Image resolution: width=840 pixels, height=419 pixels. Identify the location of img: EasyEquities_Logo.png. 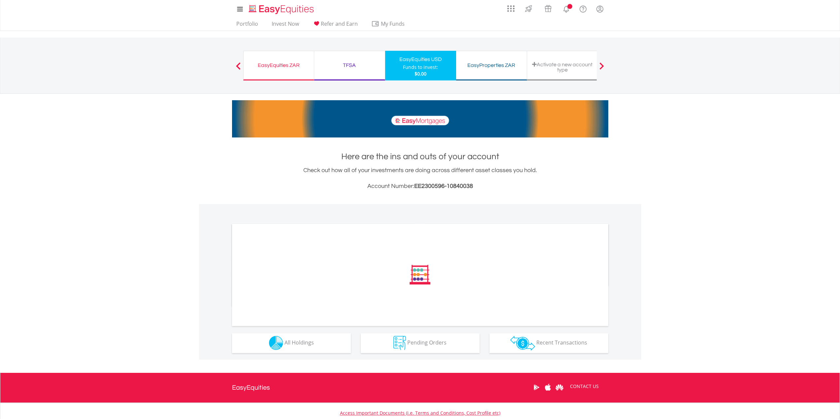
(282, 9).